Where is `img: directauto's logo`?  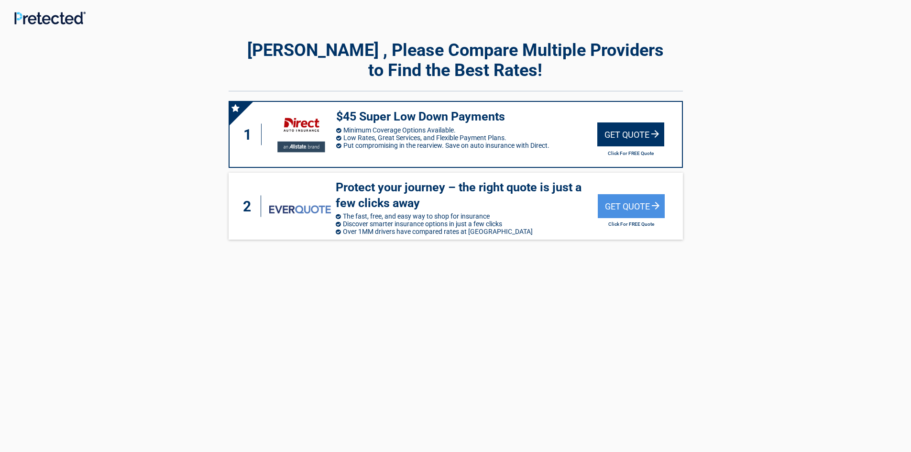
img: directauto's logo is located at coordinates (300, 134).